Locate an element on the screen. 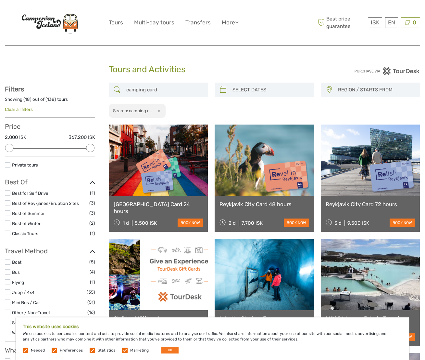  a: Private tours is located at coordinates (25, 165).